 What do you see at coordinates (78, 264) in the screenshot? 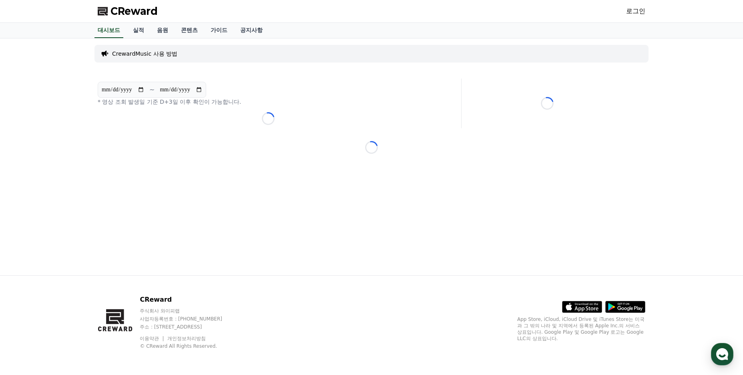
I see `a: 대화` at bounding box center [78, 264].